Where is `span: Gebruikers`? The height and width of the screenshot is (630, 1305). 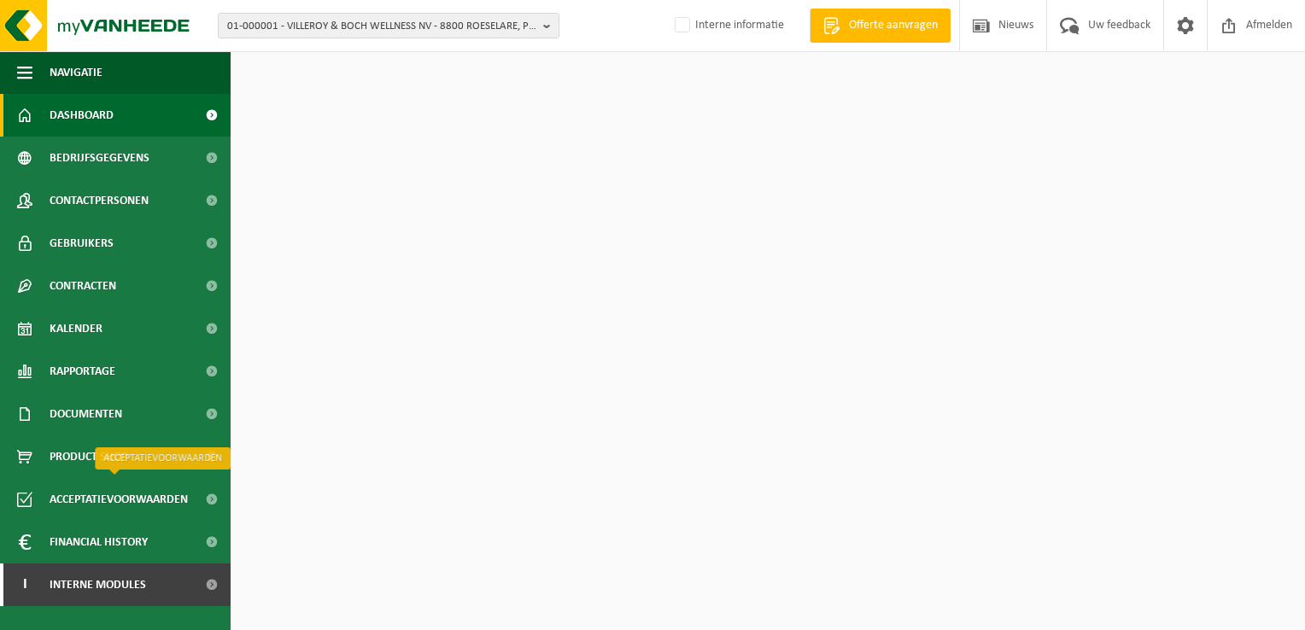 span: Gebruikers is located at coordinates (81, 243).